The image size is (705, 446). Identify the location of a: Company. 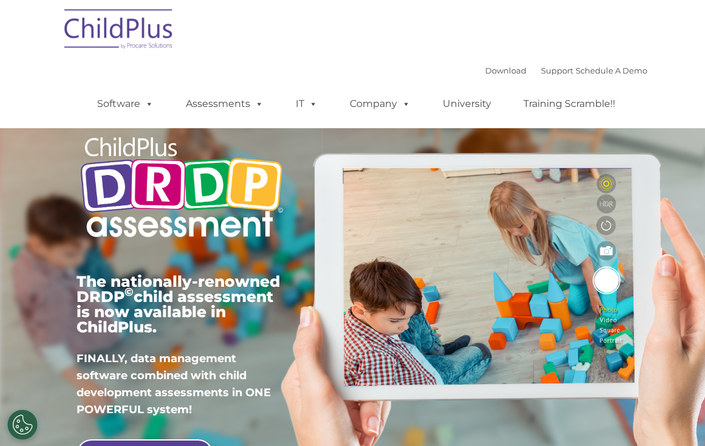
(380, 104).